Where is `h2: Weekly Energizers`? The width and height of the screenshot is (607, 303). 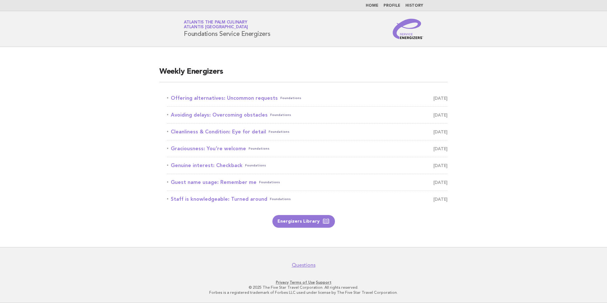
h2: Weekly Energizers is located at coordinates (303, 74).